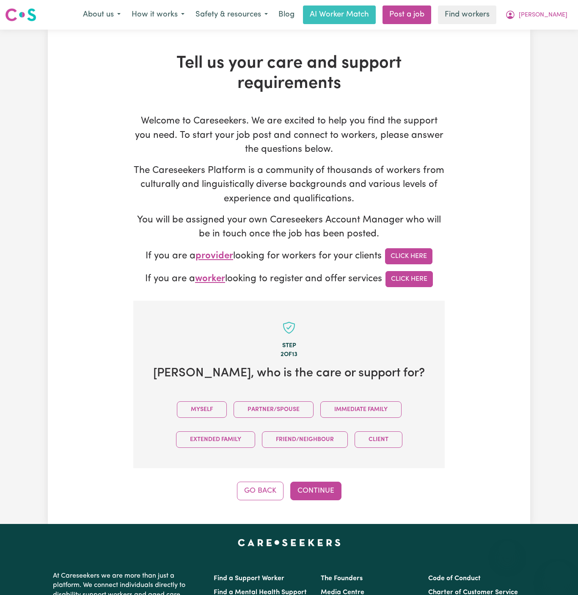 This screenshot has width=578, height=595. Describe the element at coordinates (316, 491) in the screenshot. I see `button: Continue` at that location.